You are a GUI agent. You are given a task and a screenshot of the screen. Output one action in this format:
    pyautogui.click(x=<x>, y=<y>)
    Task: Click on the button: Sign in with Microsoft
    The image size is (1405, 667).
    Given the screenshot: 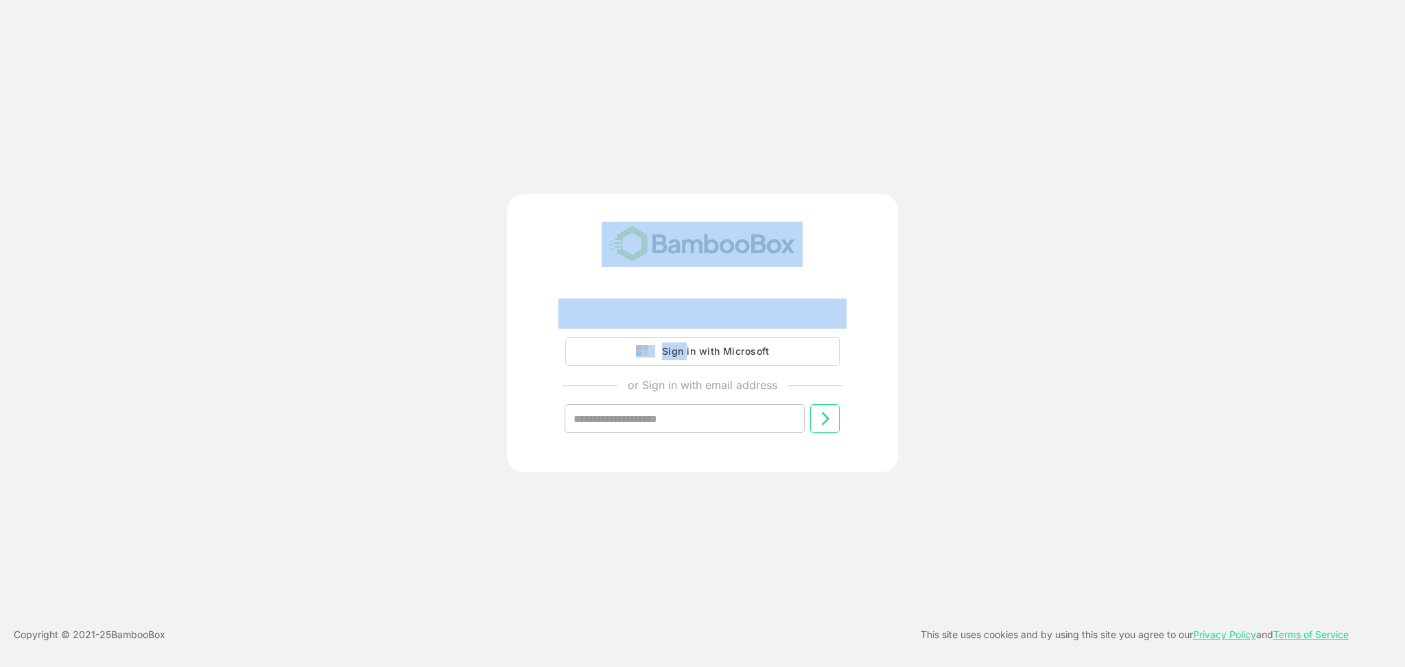 What is the action you would take?
    pyautogui.click(x=702, y=351)
    